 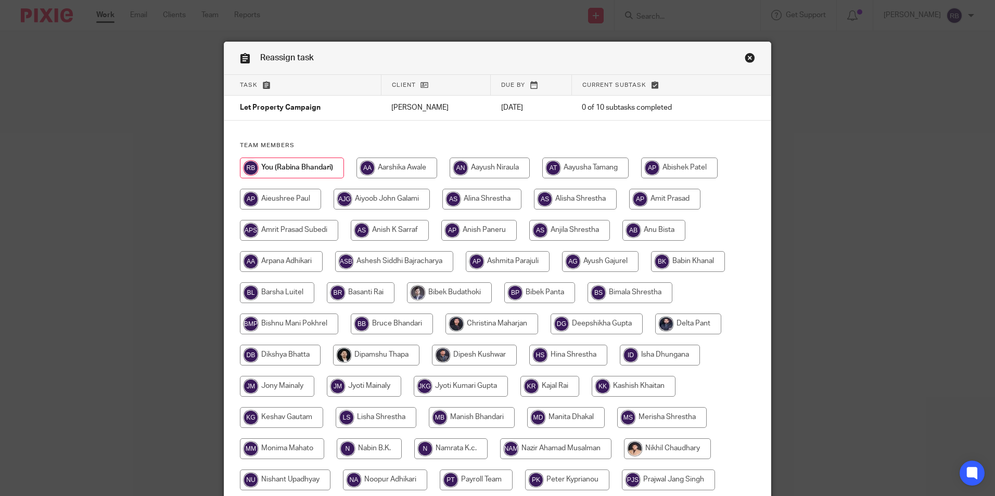 What do you see at coordinates (750, 59) in the screenshot?
I see `a: Close this dialog window` at bounding box center [750, 59].